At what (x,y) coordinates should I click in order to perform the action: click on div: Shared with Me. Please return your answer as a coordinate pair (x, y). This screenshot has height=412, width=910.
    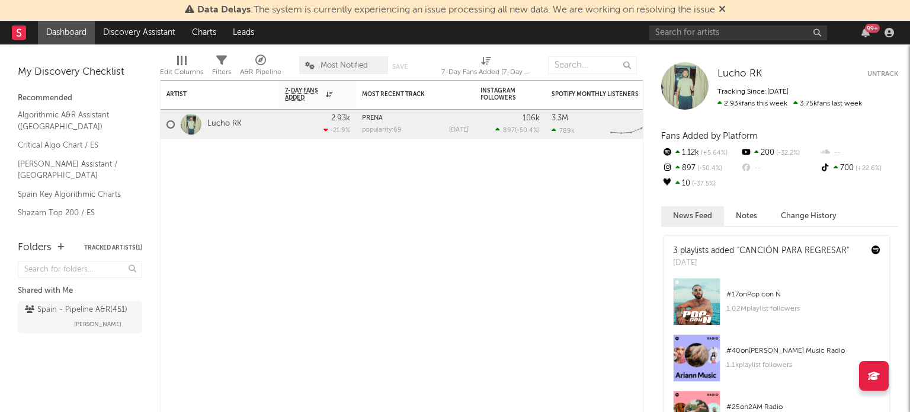
    Looking at the image, I should click on (80, 291).